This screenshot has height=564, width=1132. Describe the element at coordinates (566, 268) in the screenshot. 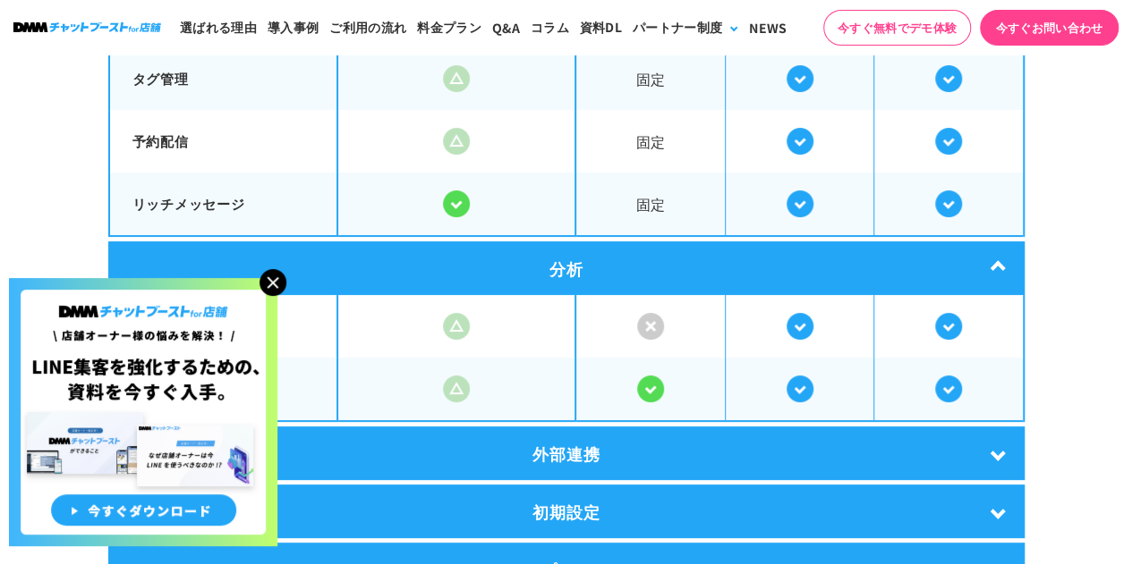

I see `div: 分析` at that location.